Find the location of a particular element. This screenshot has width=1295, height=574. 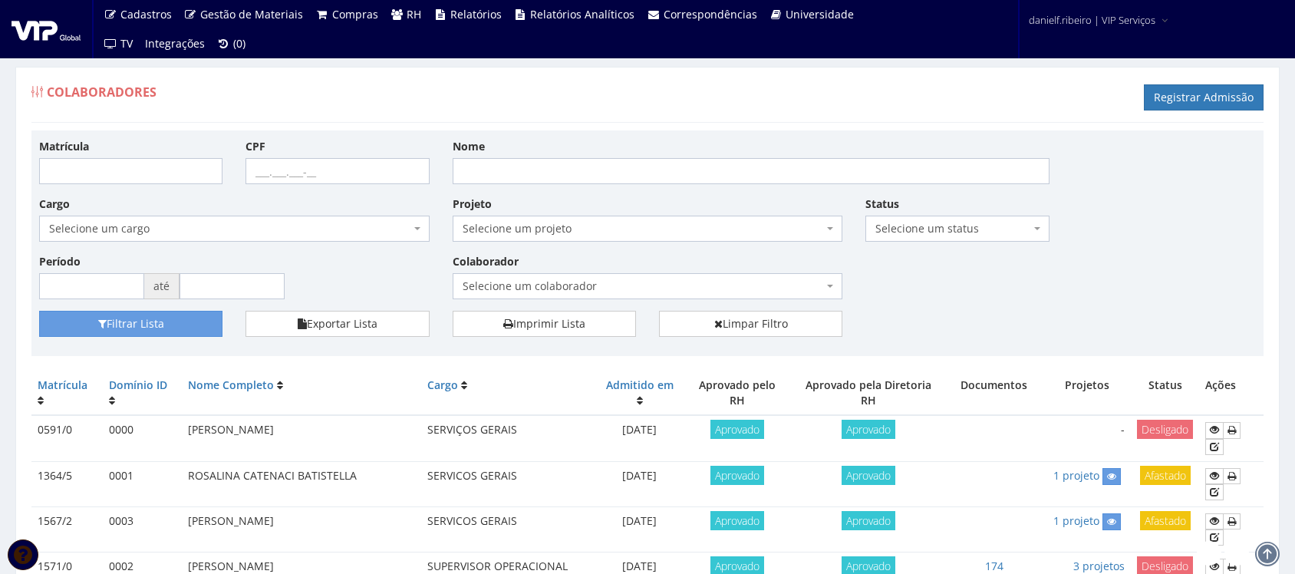

span: danielf.ribeiro | VIP Serviços is located at coordinates (1092, 20).